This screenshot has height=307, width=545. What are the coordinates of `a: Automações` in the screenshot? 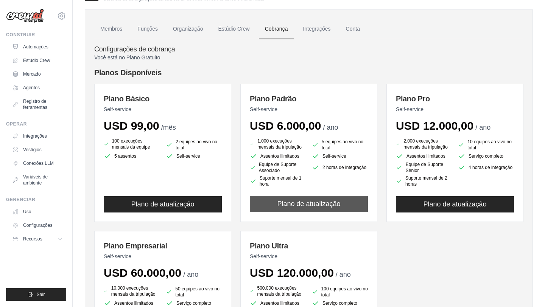 It's located at (37, 47).